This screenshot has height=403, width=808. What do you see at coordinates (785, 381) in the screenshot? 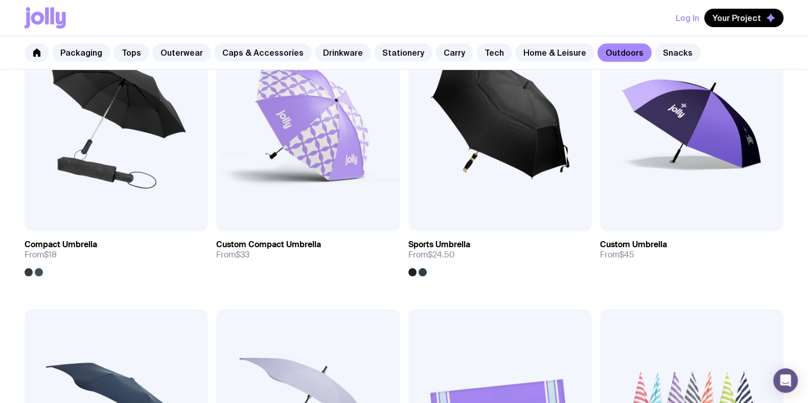
I see `div: Open Intercom Messenger` at bounding box center [785, 381].